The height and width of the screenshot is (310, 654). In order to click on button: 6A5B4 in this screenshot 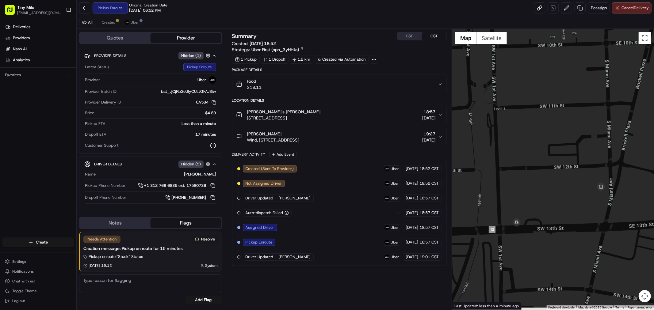, I will do `click(206, 102)`.